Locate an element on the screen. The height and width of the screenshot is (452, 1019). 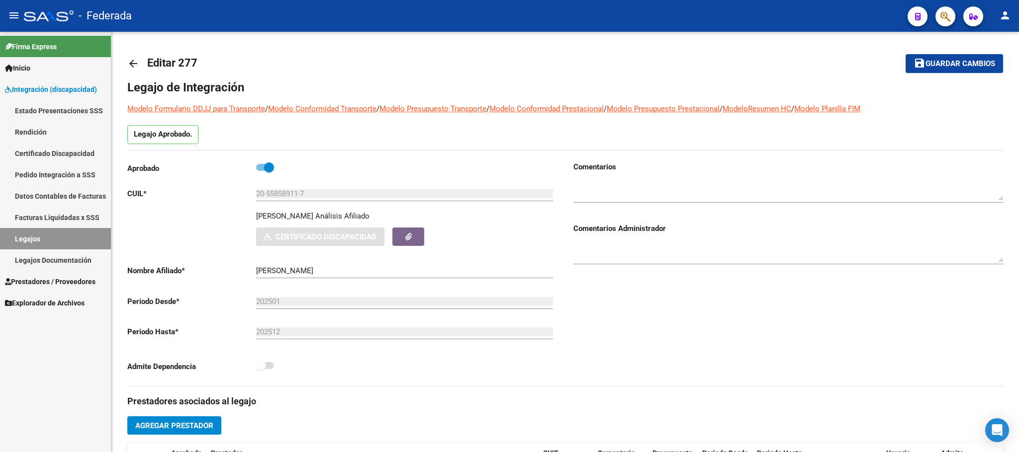
a: Modelo Conformidad Prestacional is located at coordinates (546, 109).